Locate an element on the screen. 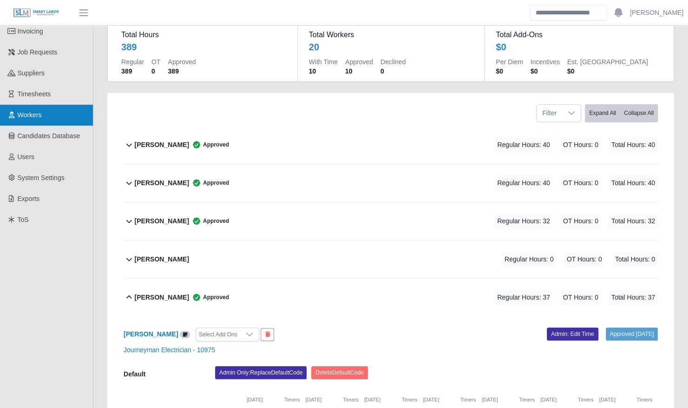 Image resolution: width=688 pixels, height=408 pixels. a: Journeyman Electrician - 10975 is located at coordinates (169, 349).